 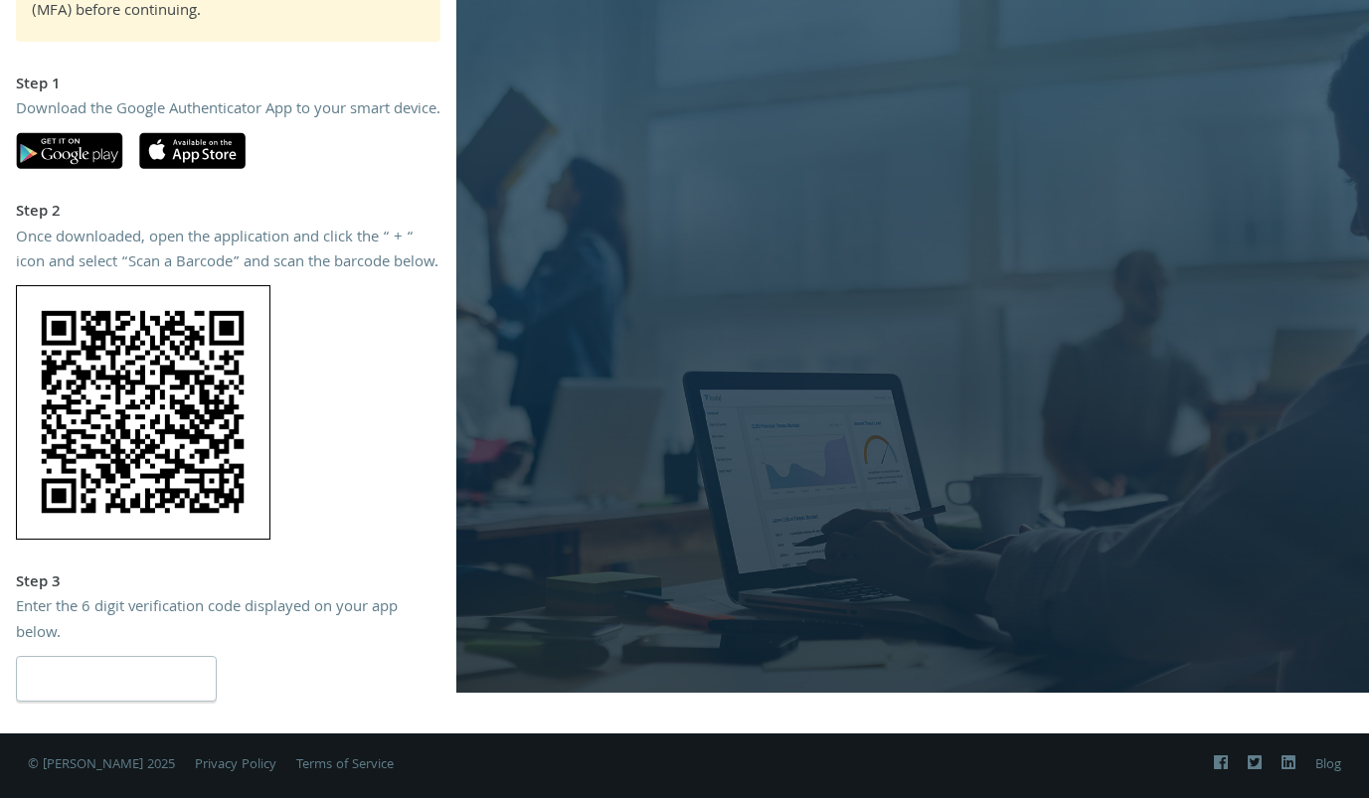 What do you see at coordinates (1328, 765) in the screenshot?
I see `a: Blog` at bounding box center [1328, 765].